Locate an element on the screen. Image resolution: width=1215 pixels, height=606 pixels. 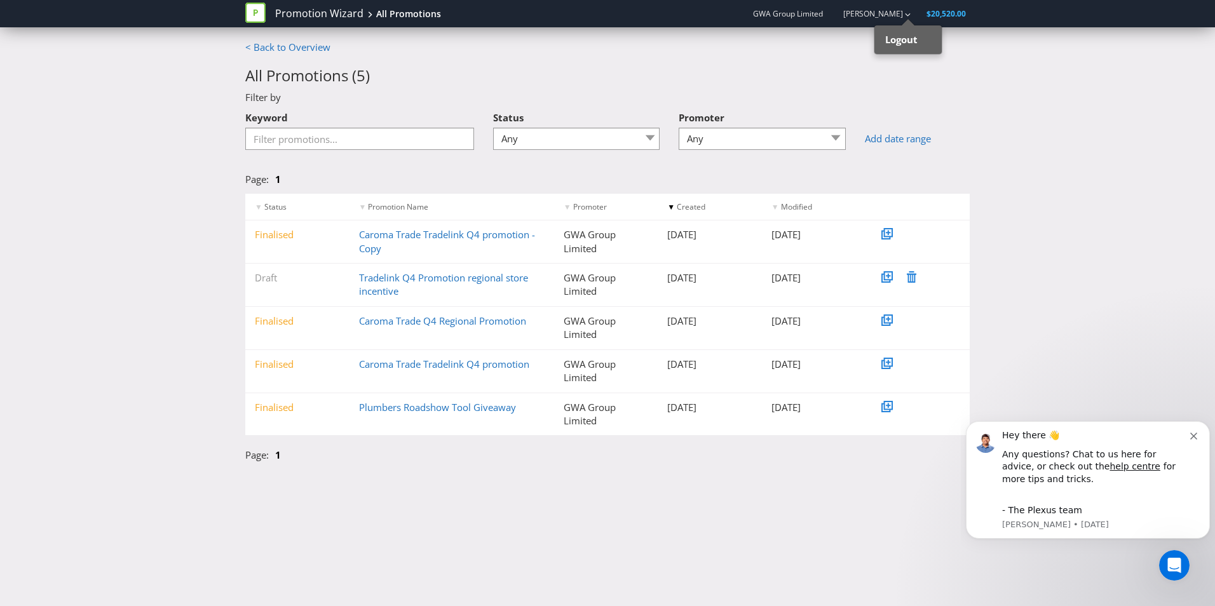
div: - The Plexus team is located at coordinates (135, 102).